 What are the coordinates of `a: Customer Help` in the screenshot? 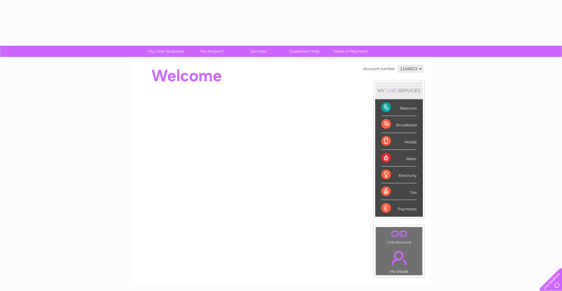 It's located at (305, 51).